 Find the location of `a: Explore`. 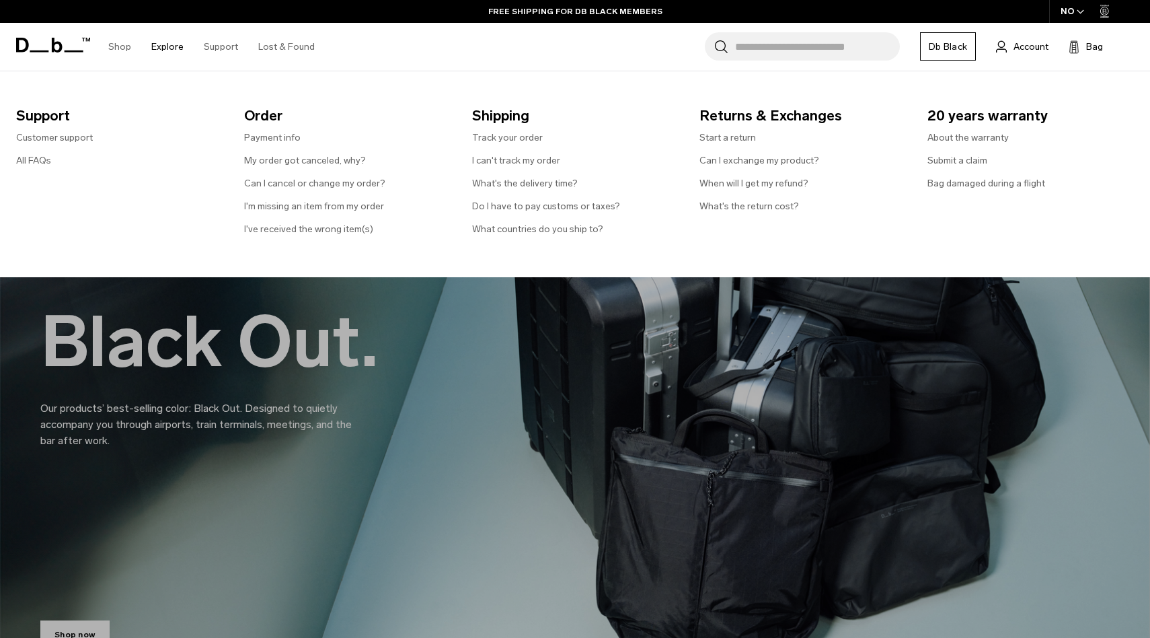

a: Explore is located at coordinates (167, 46).